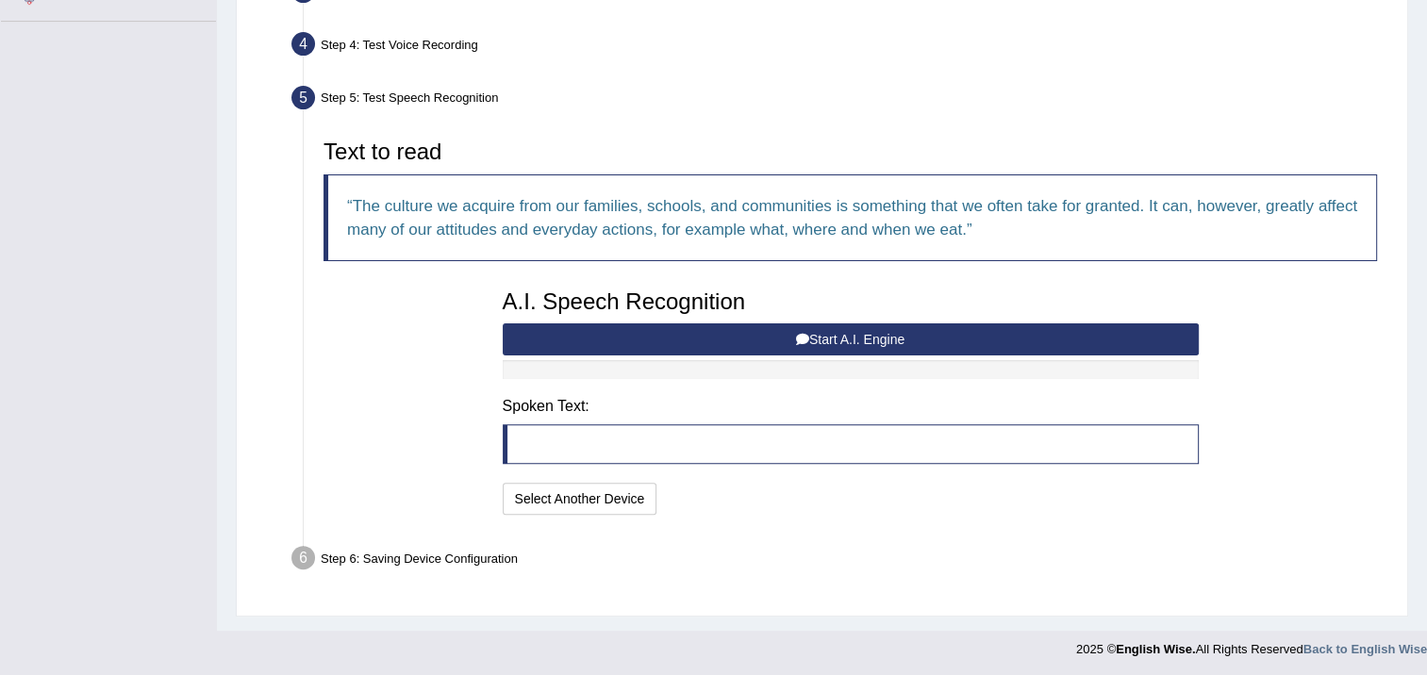 Image resolution: width=1427 pixels, height=675 pixels. What do you see at coordinates (851, 340) in the screenshot?
I see `button: Start A.I. Engine` at bounding box center [851, 340].